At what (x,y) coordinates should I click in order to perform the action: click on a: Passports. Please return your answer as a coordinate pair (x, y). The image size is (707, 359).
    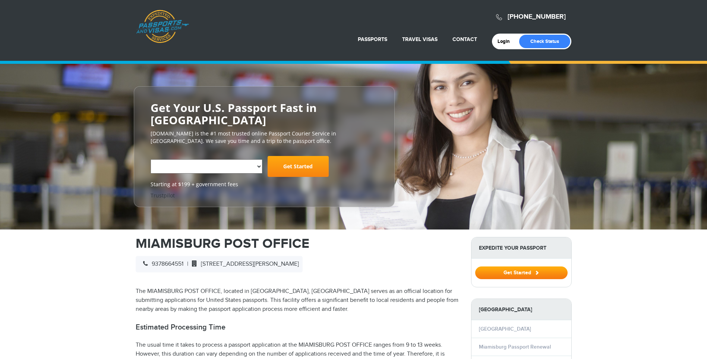
    Looking at the image, I should click on (373, 39).